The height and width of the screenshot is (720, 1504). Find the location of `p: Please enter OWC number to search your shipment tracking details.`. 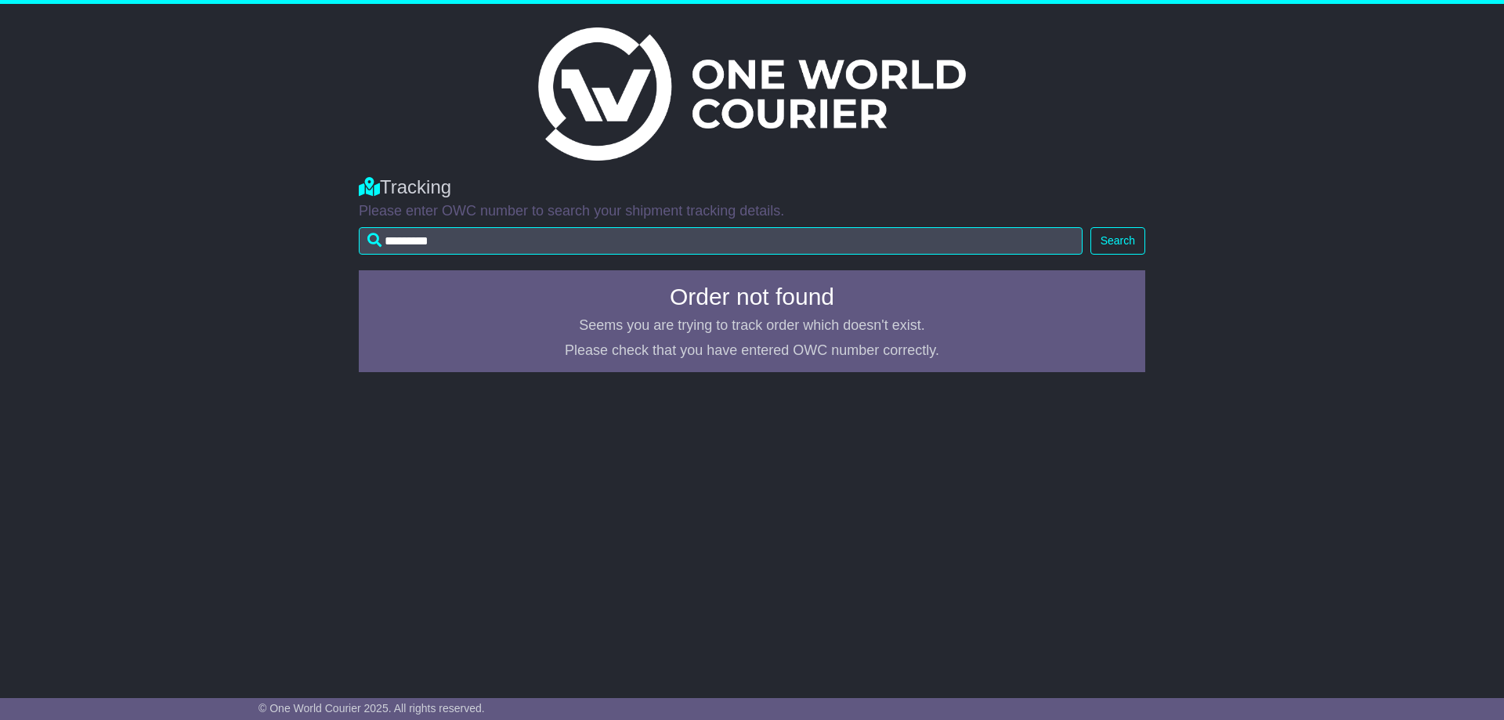

p: Please enter OWC number to search your shipment tracking details. is located at coordinates (752, 211).